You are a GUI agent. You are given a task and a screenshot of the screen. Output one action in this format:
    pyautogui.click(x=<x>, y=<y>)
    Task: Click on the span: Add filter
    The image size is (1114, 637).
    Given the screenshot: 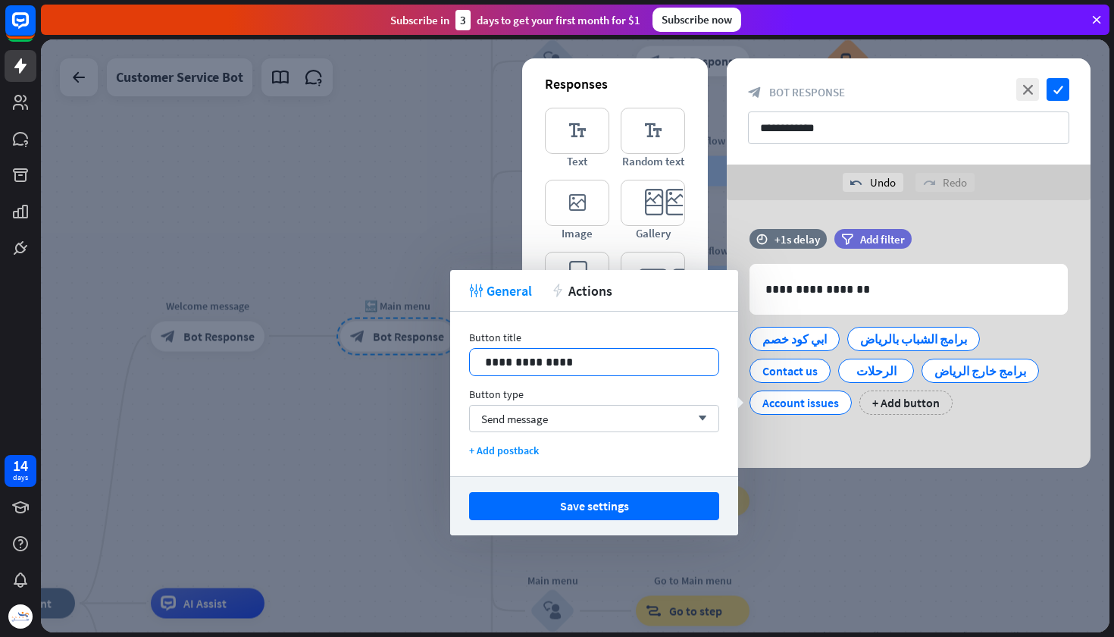 What is the action you would take?
    pyautogui.click(x=882, y=239)
    